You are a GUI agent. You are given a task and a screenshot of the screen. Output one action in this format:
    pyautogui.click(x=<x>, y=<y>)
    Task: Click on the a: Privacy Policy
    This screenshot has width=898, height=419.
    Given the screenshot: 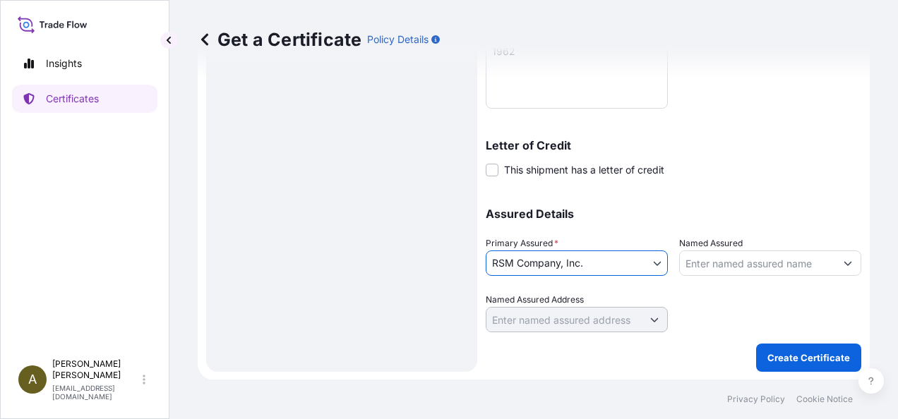 What is the action you would take?
    pyautogui.click(x=756, y=400)
    